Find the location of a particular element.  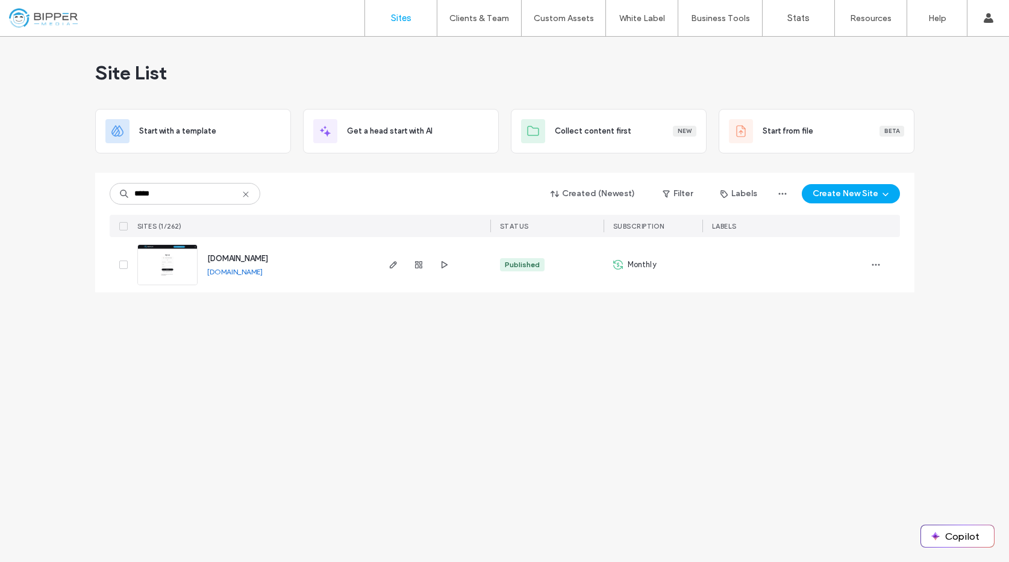

label: Custom Assets is located at coordinates (564, 18).